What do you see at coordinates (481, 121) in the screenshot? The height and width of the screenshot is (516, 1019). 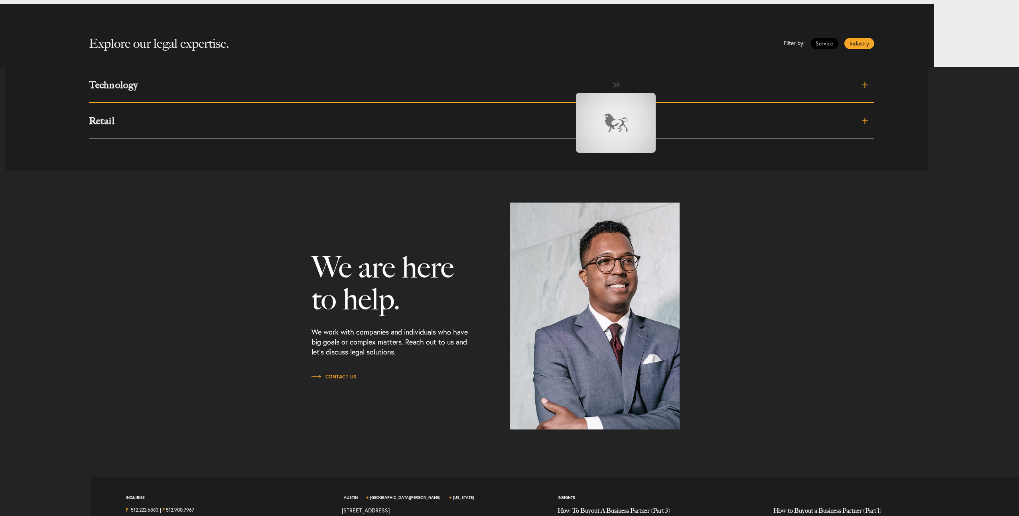 I see `a: Retail3` at bounding box center [481, 121].